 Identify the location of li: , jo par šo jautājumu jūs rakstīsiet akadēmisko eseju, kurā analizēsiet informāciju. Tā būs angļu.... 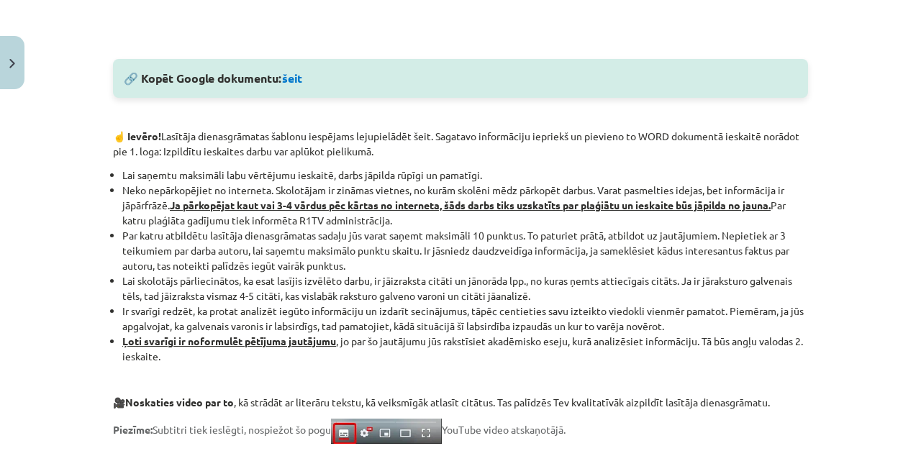
(465, 349).